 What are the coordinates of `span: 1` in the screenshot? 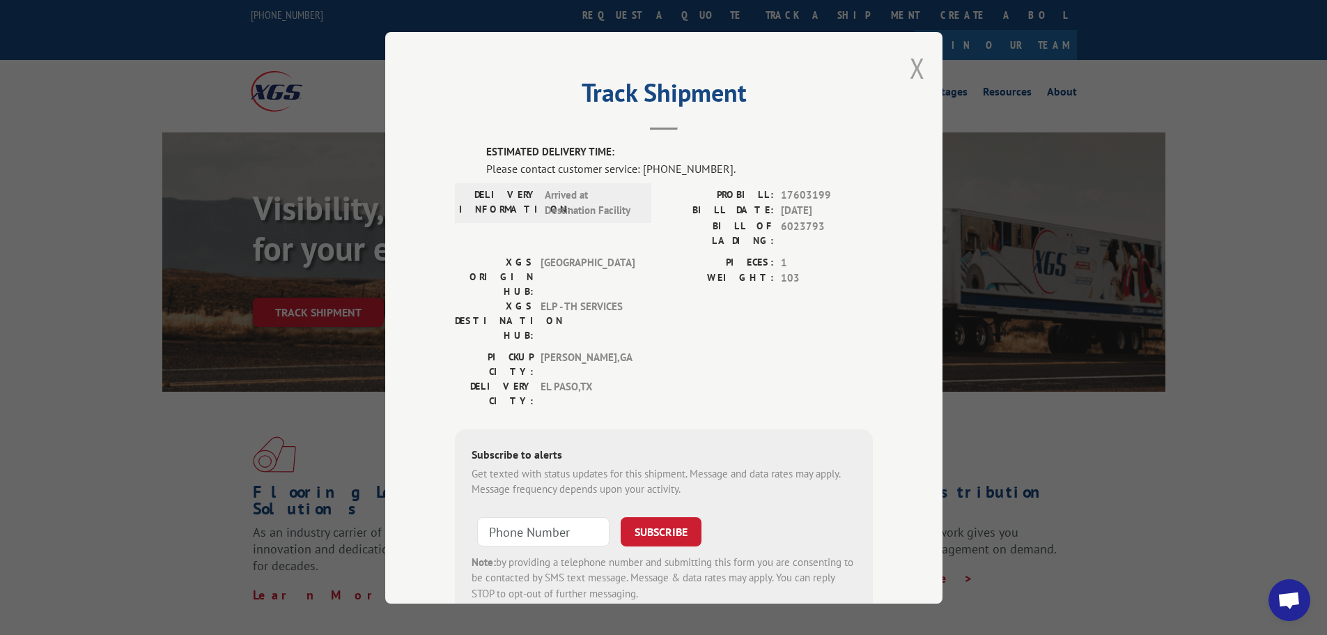 It's located at (827, 262).